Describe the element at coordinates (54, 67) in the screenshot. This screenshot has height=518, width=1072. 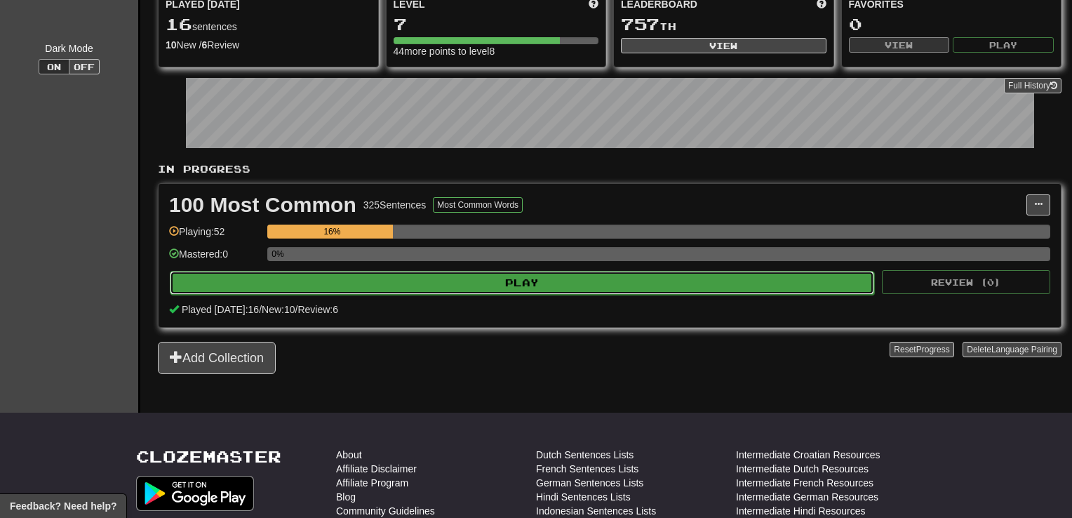
I see `button: On` at that location.